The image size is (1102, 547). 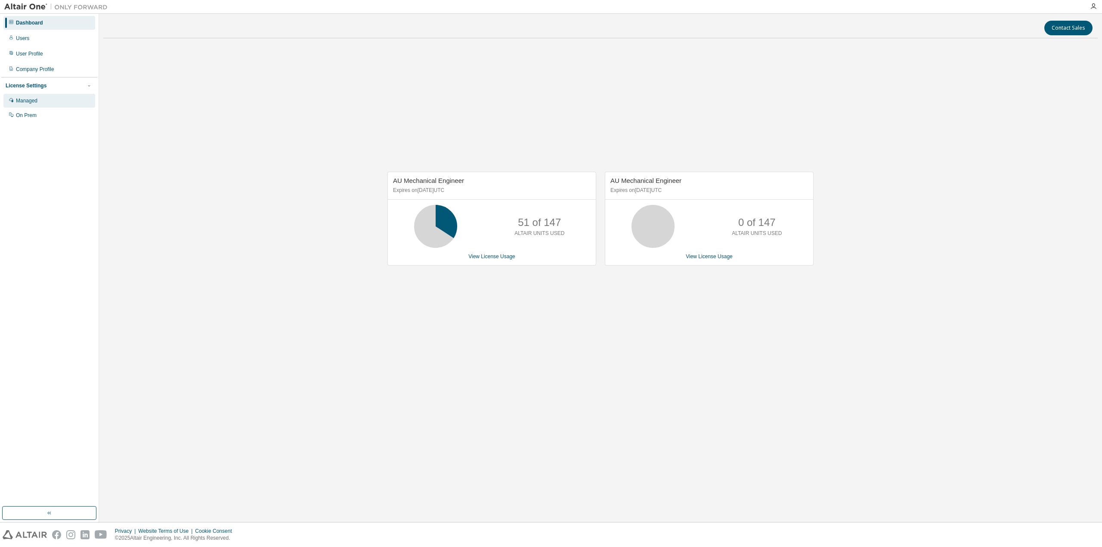 What do you see at coordinates (22, 38) in the screenshot?
I see `div: Users` at bounding box center [22, 38].